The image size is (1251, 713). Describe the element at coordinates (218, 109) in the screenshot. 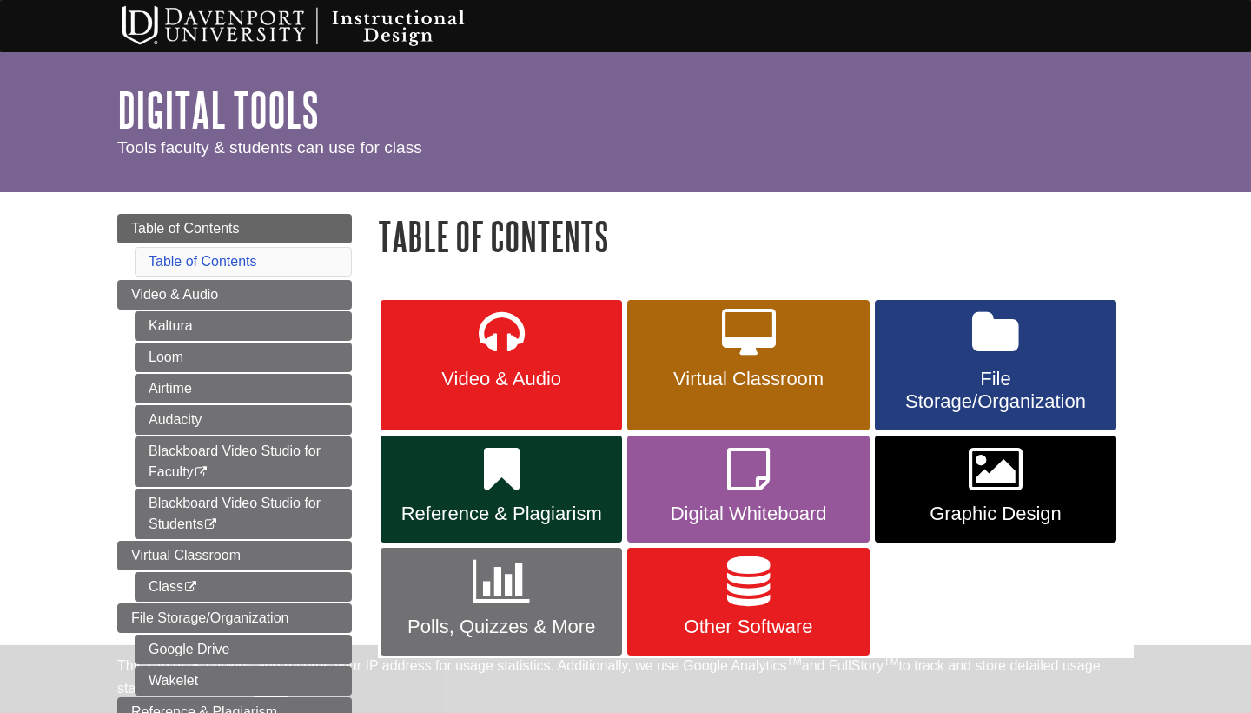

I see `a: Digital Tools` at that location.